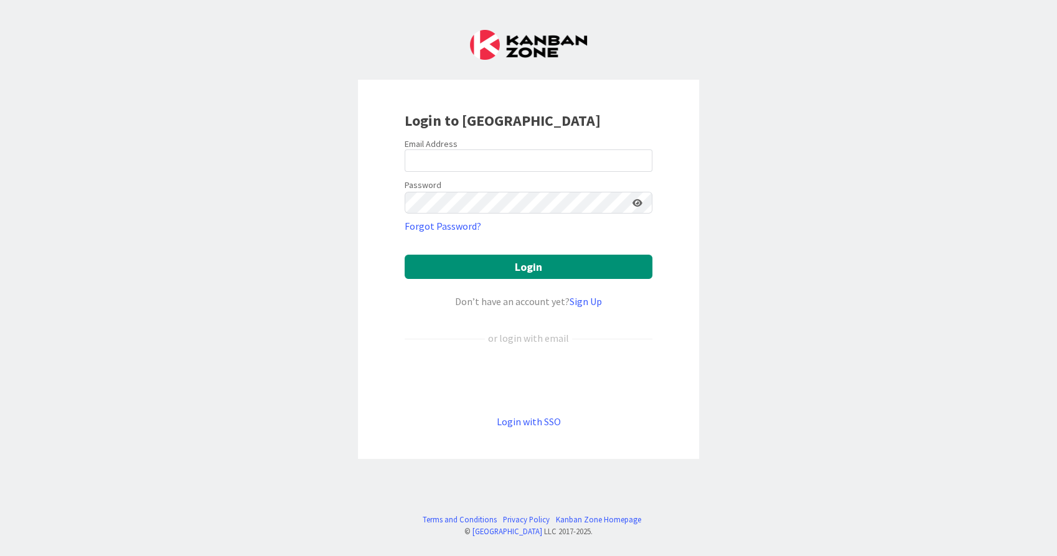  I want to click on div: © LLC 2017- 2025 ., so click(529, 531).